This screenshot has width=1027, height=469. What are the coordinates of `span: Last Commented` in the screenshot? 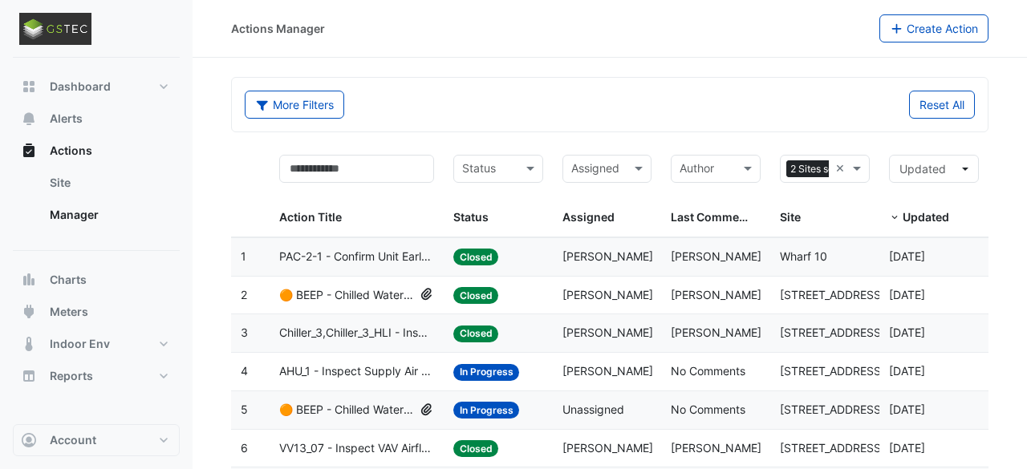 It's located at (717, 217).